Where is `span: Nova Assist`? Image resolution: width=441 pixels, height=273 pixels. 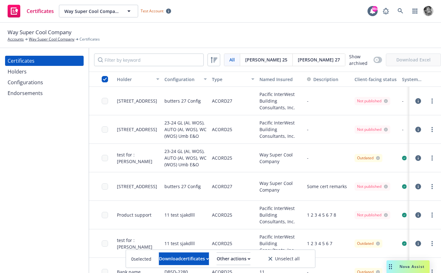
span: Nova Assist is located at coordinates (412, 266).